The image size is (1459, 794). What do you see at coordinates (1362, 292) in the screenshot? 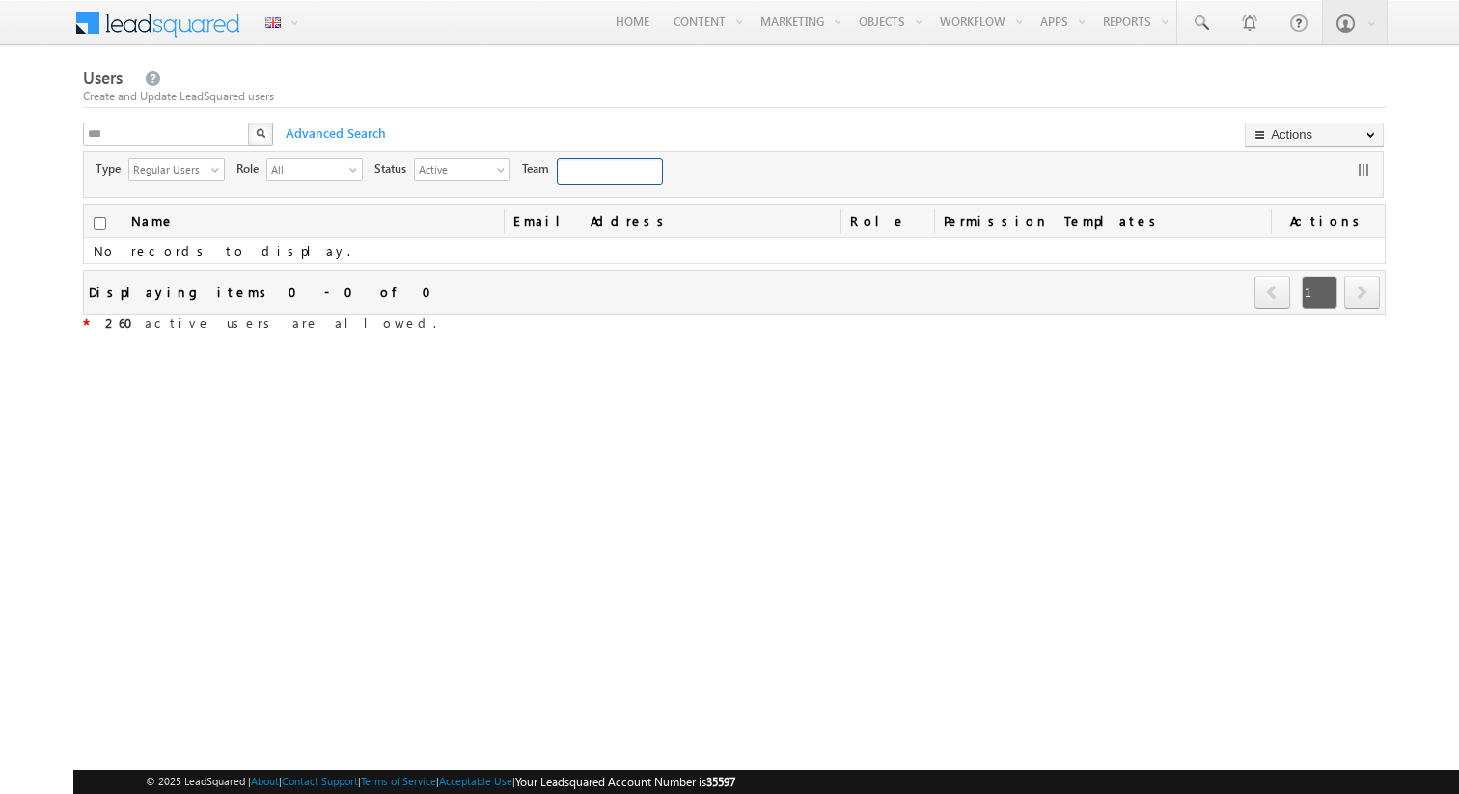
I see `span: next` at bounding box center [1362, 292].